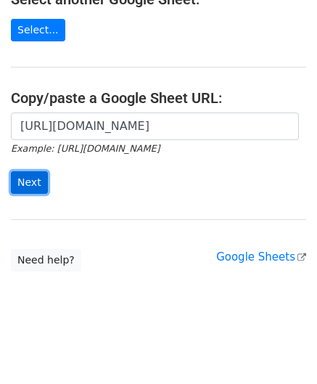 The image size is (317, 384). What do you see at coordinates (158, 98) in the screenshot?
I see `h4: Copy/paste a Google Sheet URL:` at bounding box center [158, 98].